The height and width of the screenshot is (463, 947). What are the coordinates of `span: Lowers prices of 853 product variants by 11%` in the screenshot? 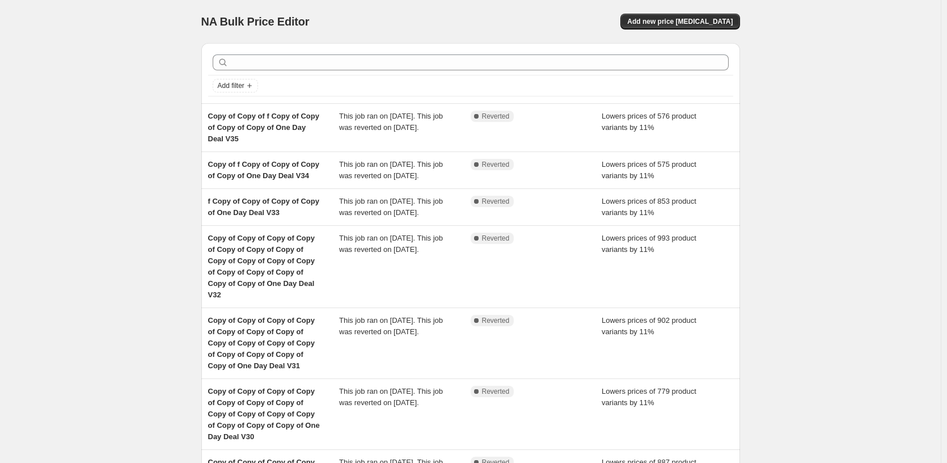 It's located at (649, 206).